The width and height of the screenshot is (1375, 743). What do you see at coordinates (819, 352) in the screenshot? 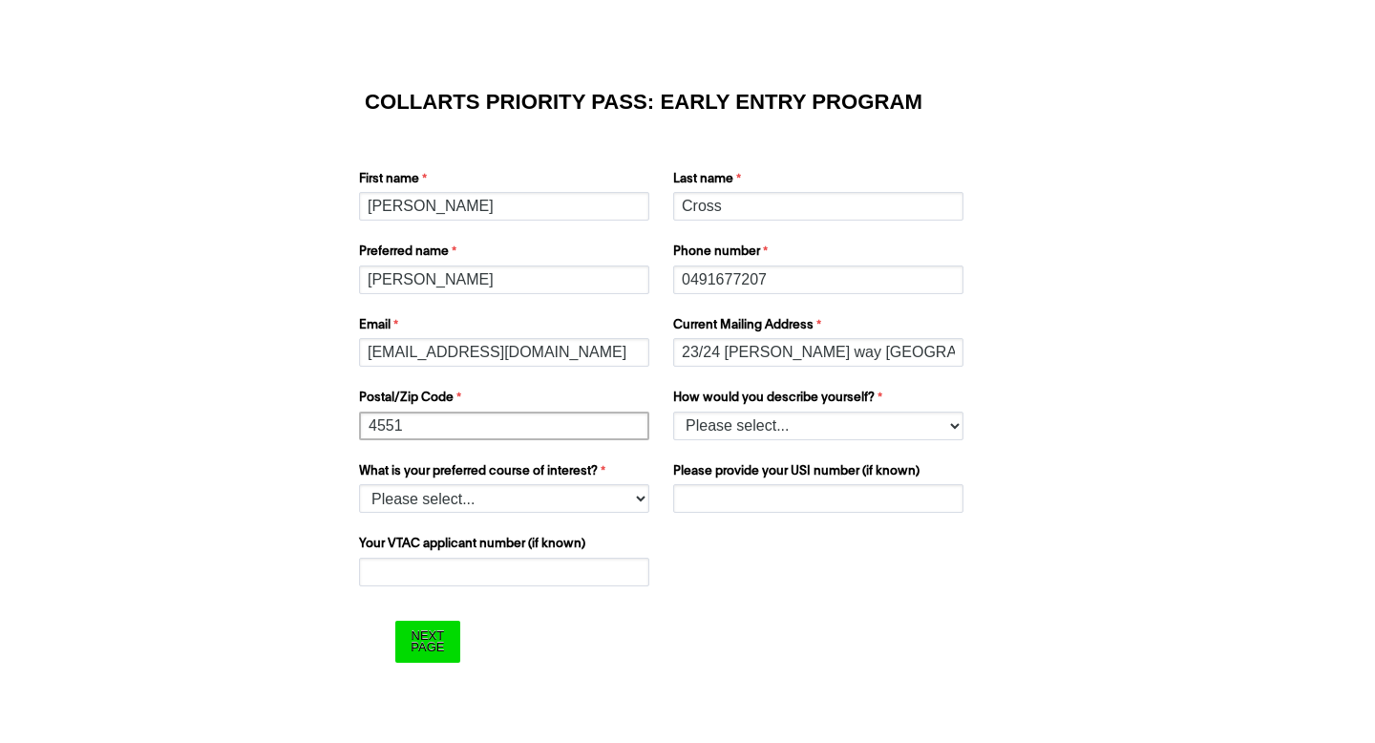
I see `input: Current Mailing Address` at bounding box center [819, 352].